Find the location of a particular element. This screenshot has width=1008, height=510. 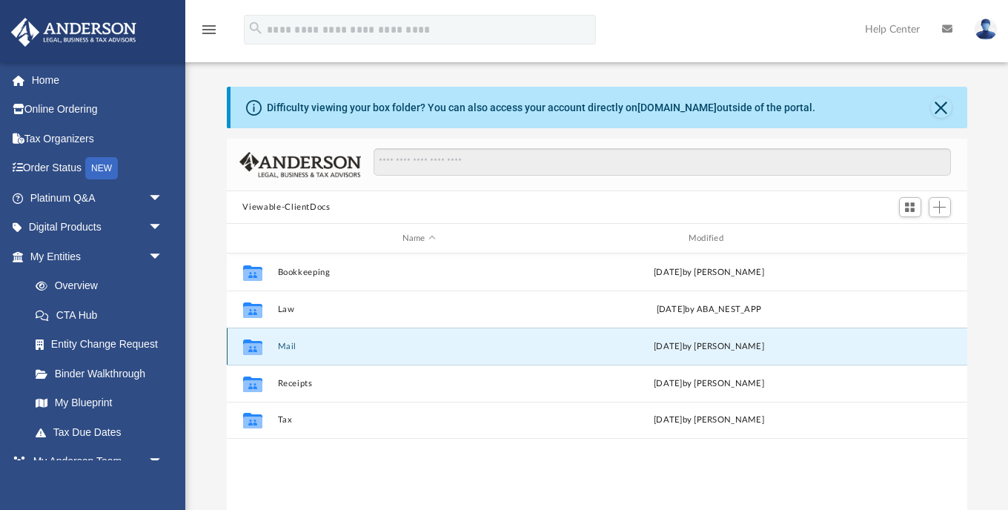

a: Digital Productsarrow_drop_down is located at coordinates (98, 228).